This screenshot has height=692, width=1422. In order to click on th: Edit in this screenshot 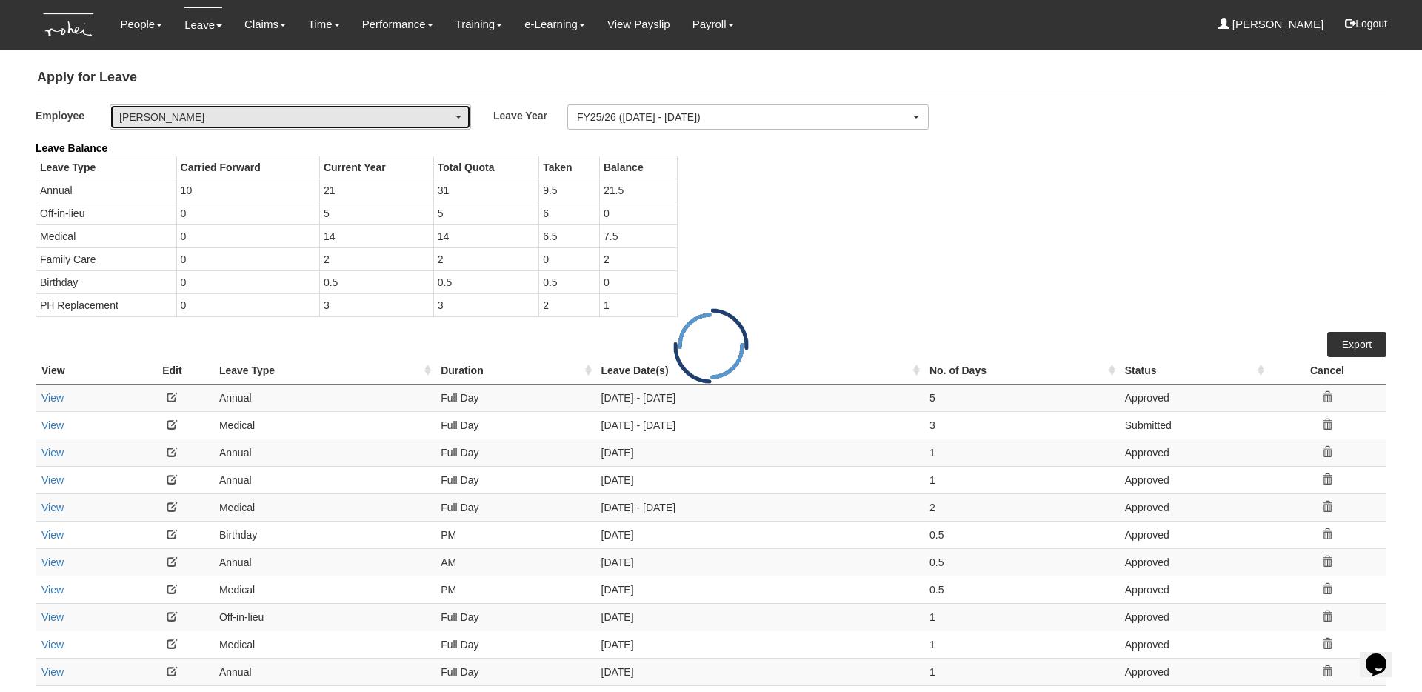, I will do `click(172, 370)`.